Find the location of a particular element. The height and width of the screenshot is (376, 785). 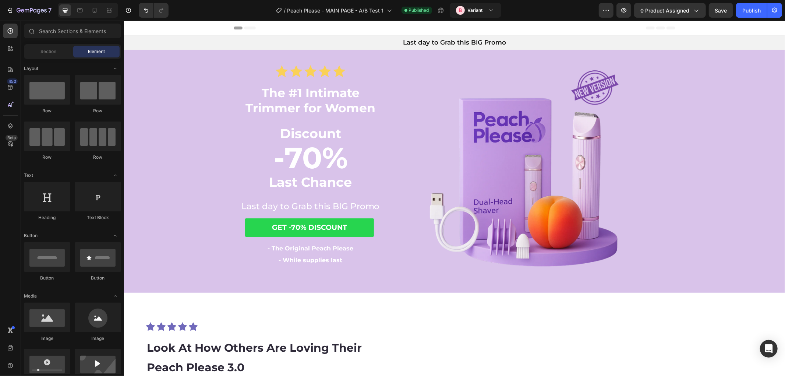

p: 7 is located at coordinates (50, 10).